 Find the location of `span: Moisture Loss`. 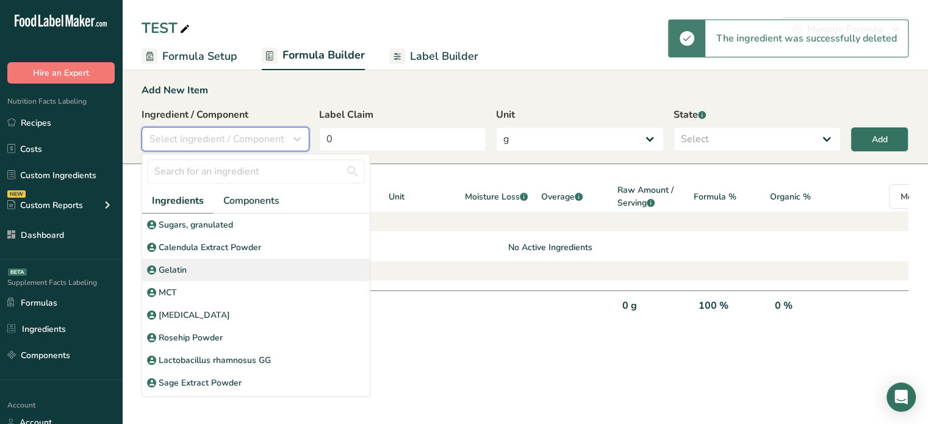

span: Moisture Loss is located at coordinates (496, 197).